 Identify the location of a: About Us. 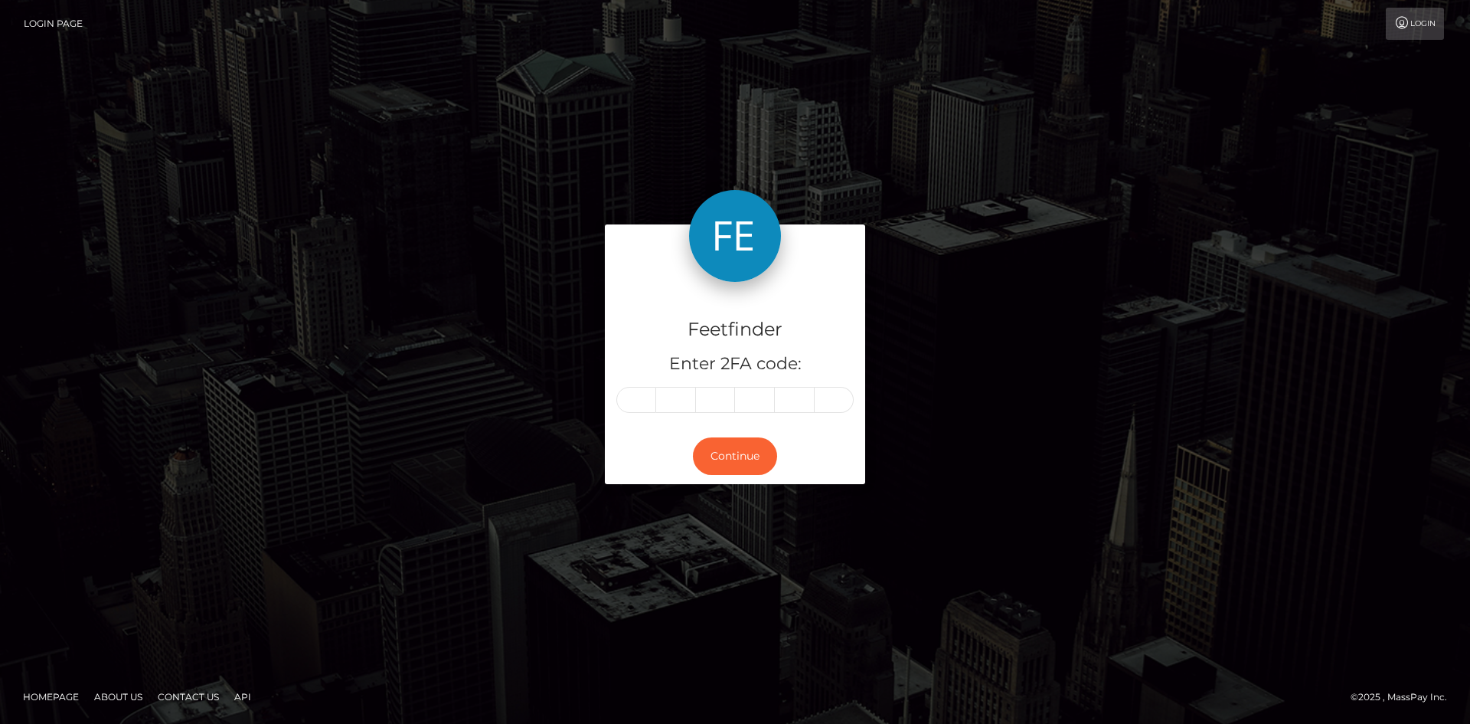
(118, 696).